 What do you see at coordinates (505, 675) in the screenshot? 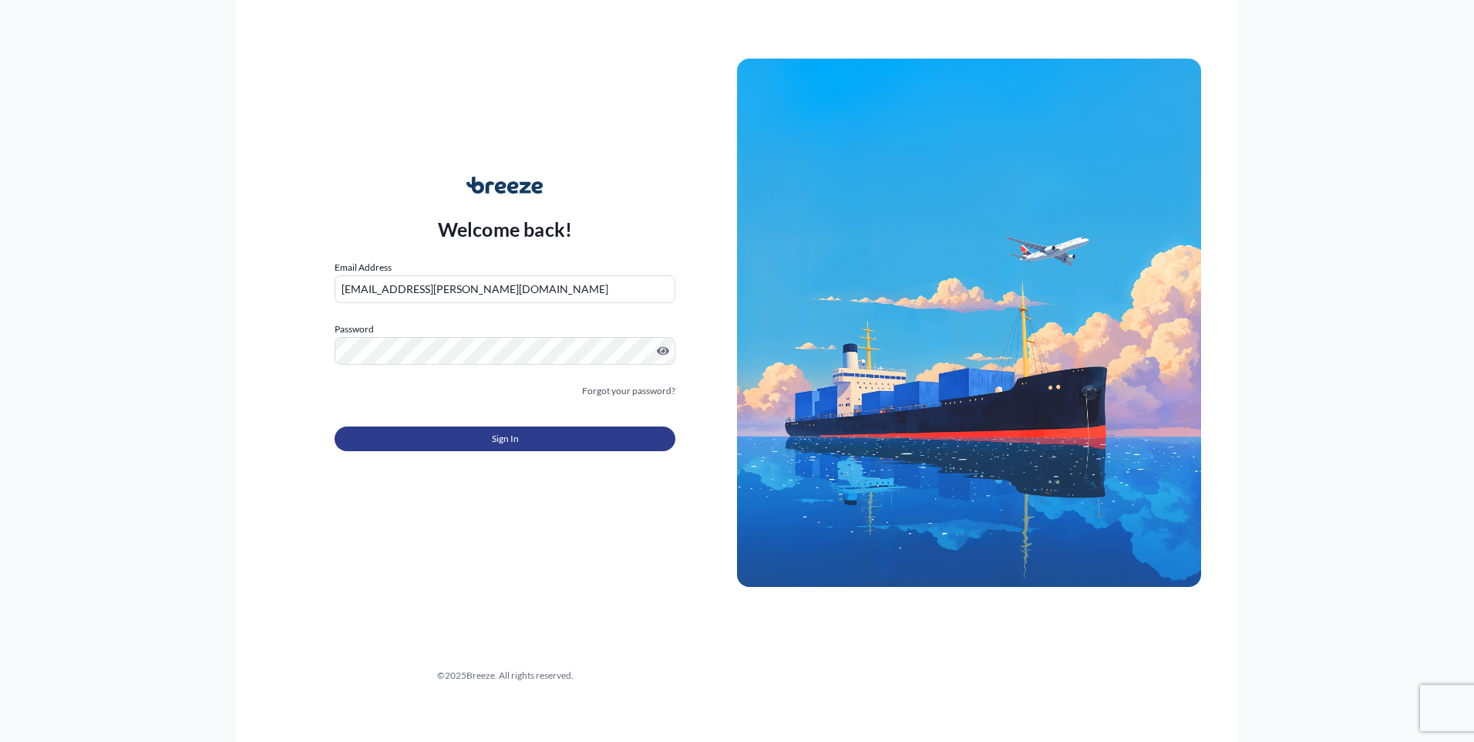
I see `div: © 2025 Breeze. All rights reserved.` at bounding box center [505, 675].